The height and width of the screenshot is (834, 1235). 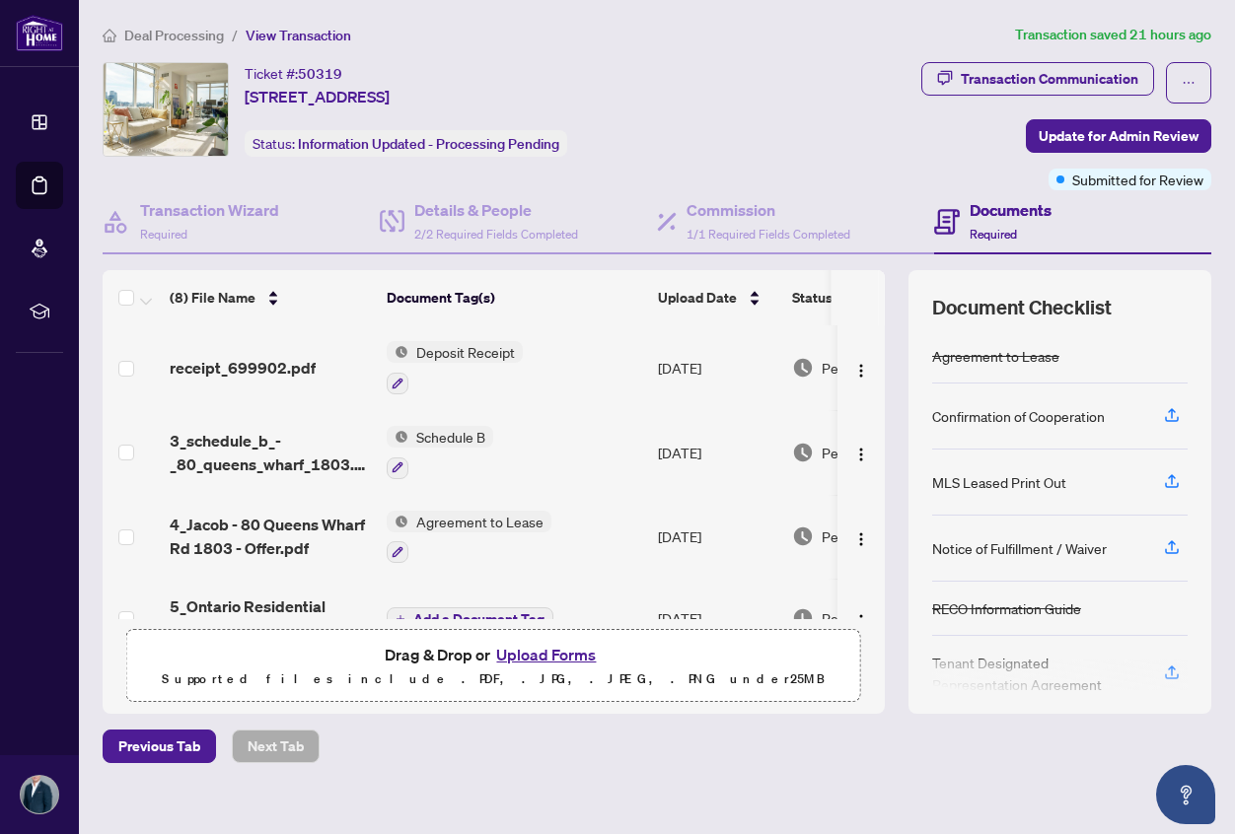 I want to click on span: 3_schedule_b_-_80_queens_wharf_1803.pdf, so click(x=270, y=453).